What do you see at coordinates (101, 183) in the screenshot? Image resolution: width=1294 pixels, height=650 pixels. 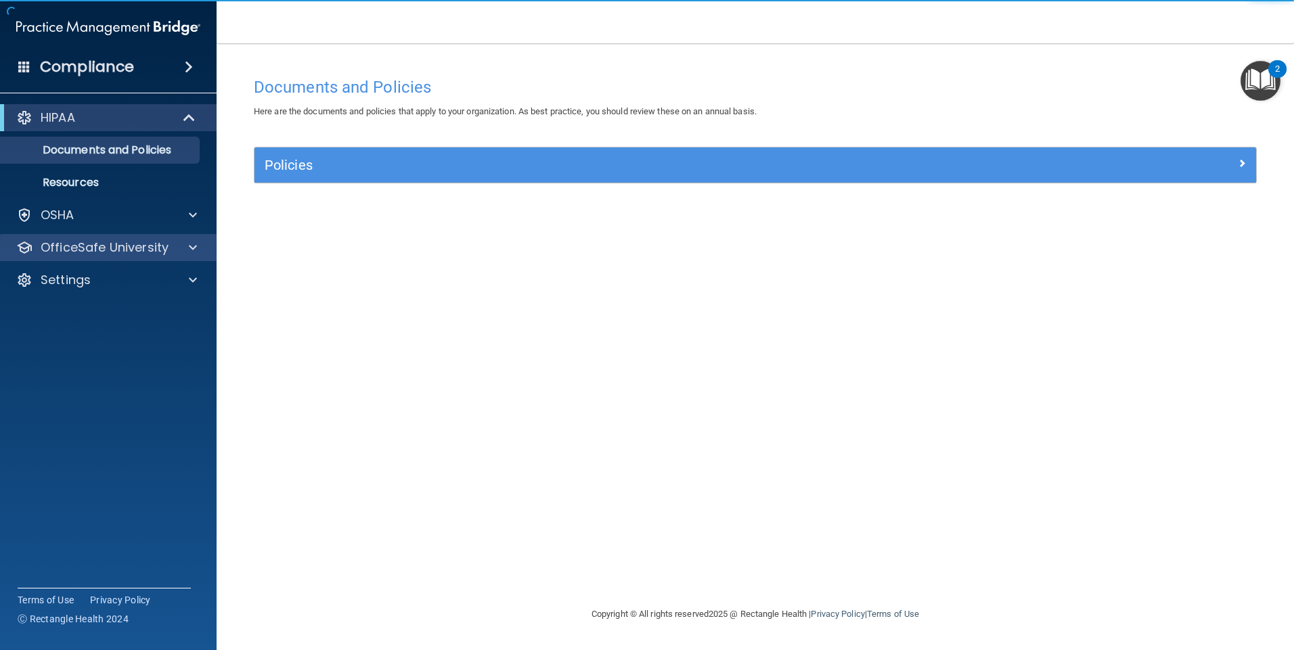 I see `p: Resources` at bounding box center [101, 183].